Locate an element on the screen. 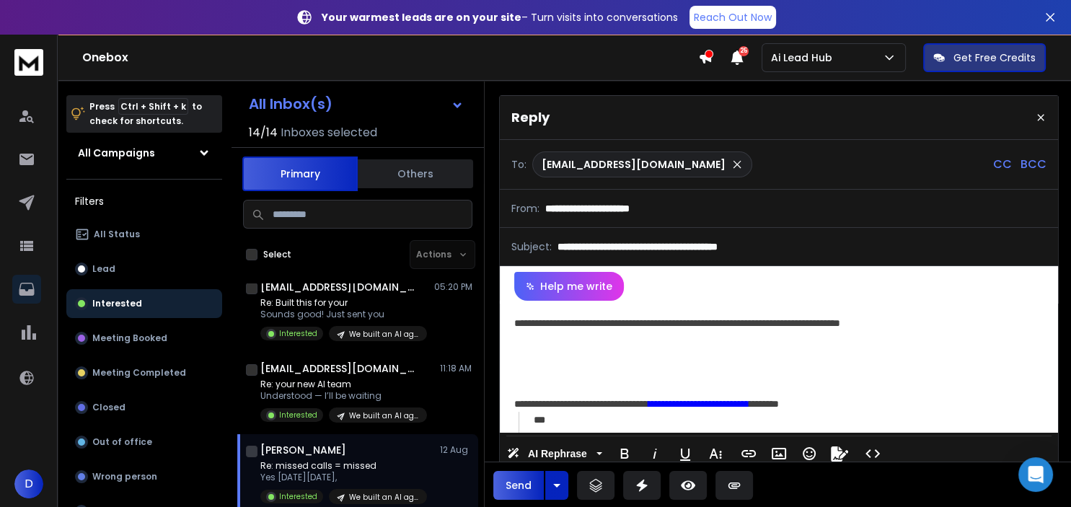 The height and width of the screenshot is (507, 1071). button: Code View is located at coordinates (873, 454).